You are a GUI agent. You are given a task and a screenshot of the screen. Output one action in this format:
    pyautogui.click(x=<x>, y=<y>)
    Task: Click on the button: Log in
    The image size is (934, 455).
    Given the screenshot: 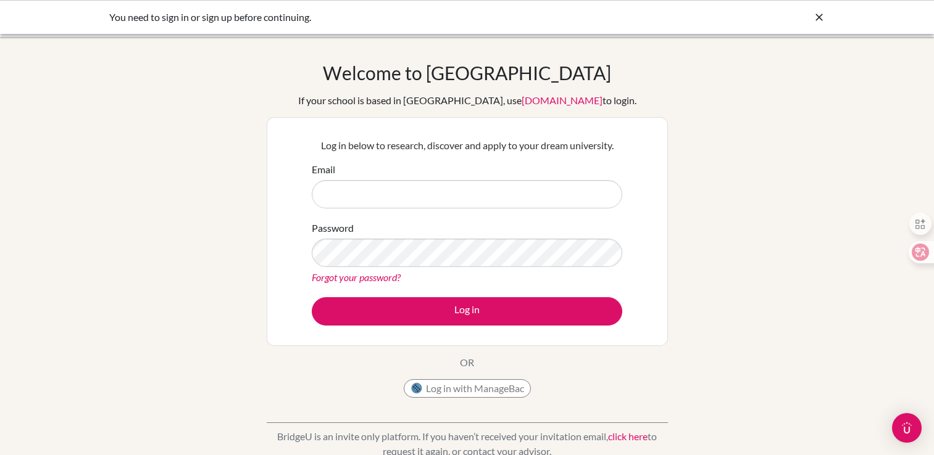 What is the action you would take?
    pyautogui.click(x=466, y=312)
    